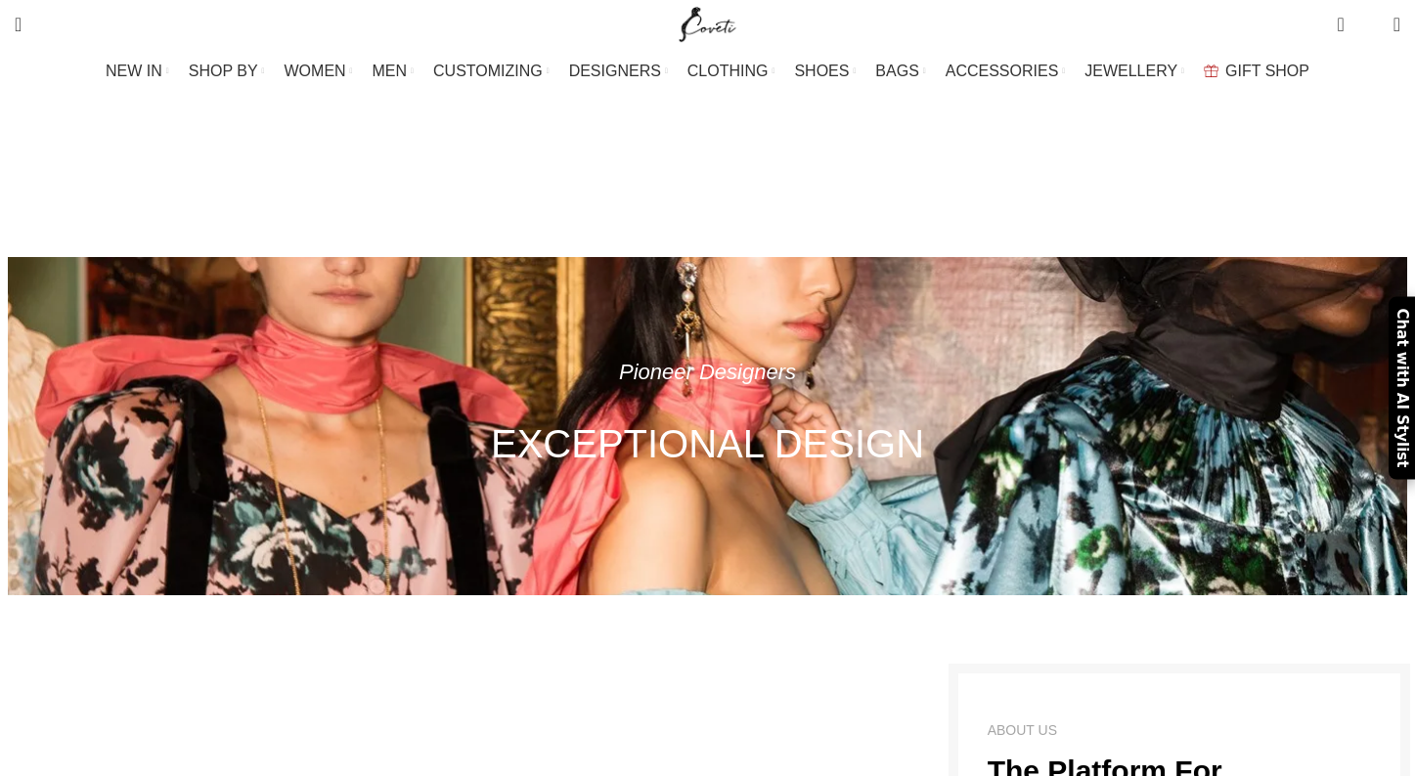 The height and width of the screenshot is (776, 1415). Describe the element at coordinates (1130, 70) in the screenshot. I see `span: JEWELLERY` at that location.